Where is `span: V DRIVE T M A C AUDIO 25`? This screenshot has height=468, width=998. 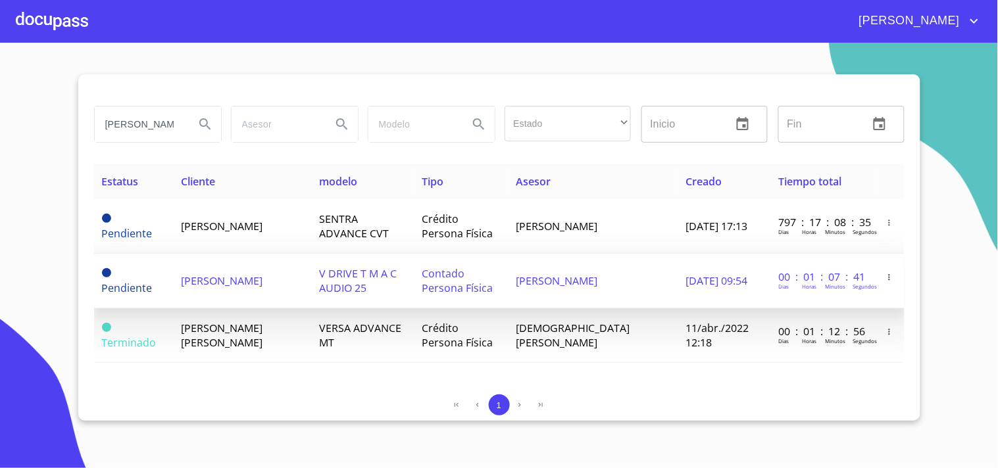
span: V DRIVE T M A C AUDIO 25 is located at coordinates (359, 281).